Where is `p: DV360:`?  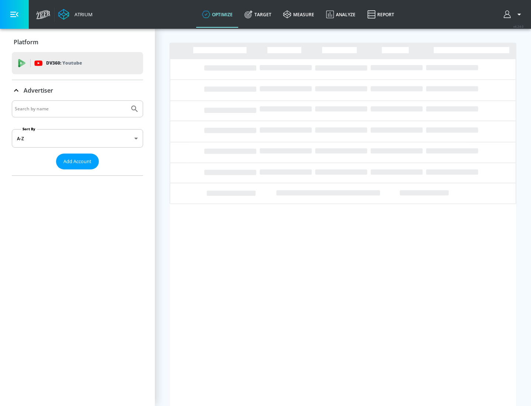
p: DV360: is located at coordinates (64, 63).